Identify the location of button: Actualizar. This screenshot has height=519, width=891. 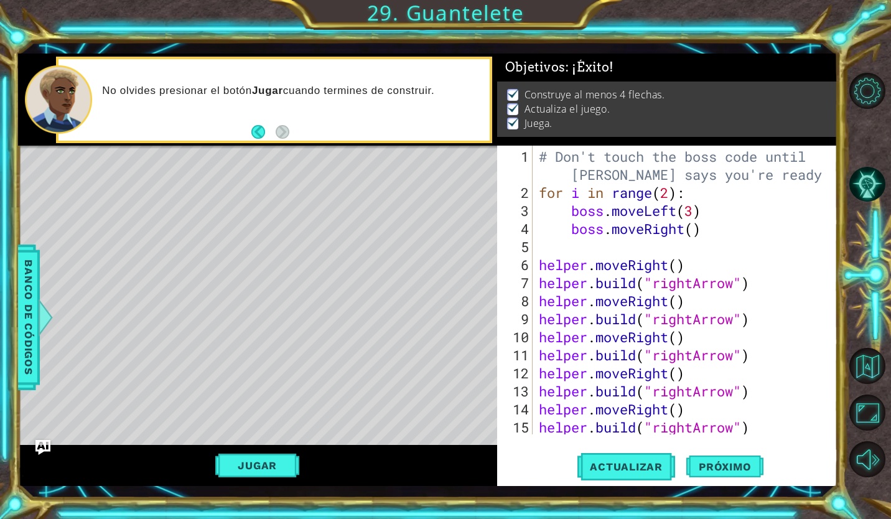
(626, 467).